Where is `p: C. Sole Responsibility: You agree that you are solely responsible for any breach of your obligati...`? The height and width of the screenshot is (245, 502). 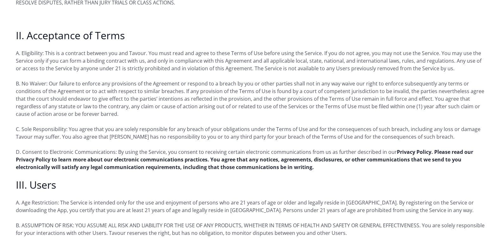
p: C. Sole Responsibility: You agree that you are solely responsible for any breach of your obligati... is located at coordinates (251, 133).